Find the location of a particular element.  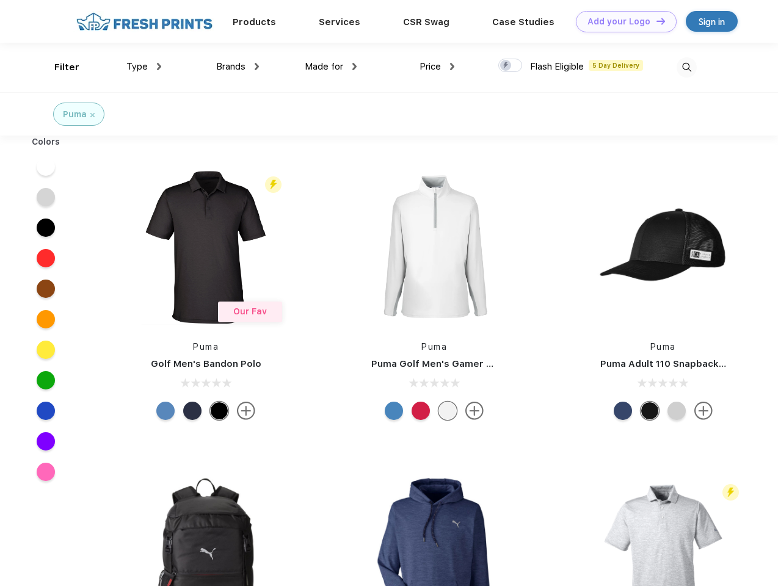

span: Price is located at coordinates (430, 67).